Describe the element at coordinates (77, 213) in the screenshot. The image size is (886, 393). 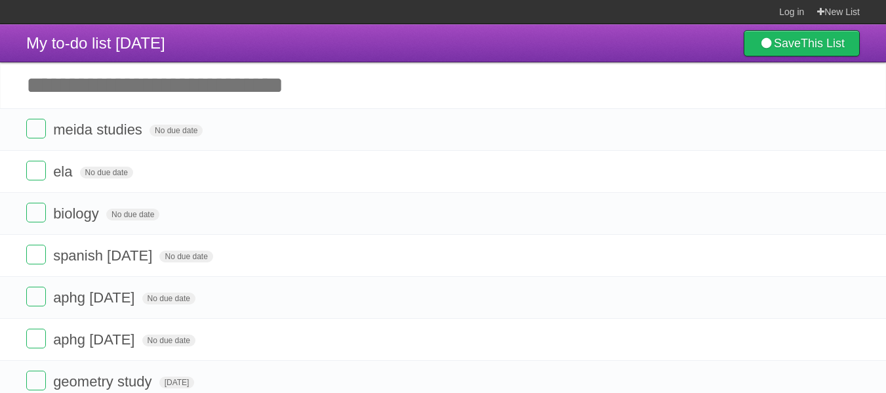
I see `span: biology` at that location.